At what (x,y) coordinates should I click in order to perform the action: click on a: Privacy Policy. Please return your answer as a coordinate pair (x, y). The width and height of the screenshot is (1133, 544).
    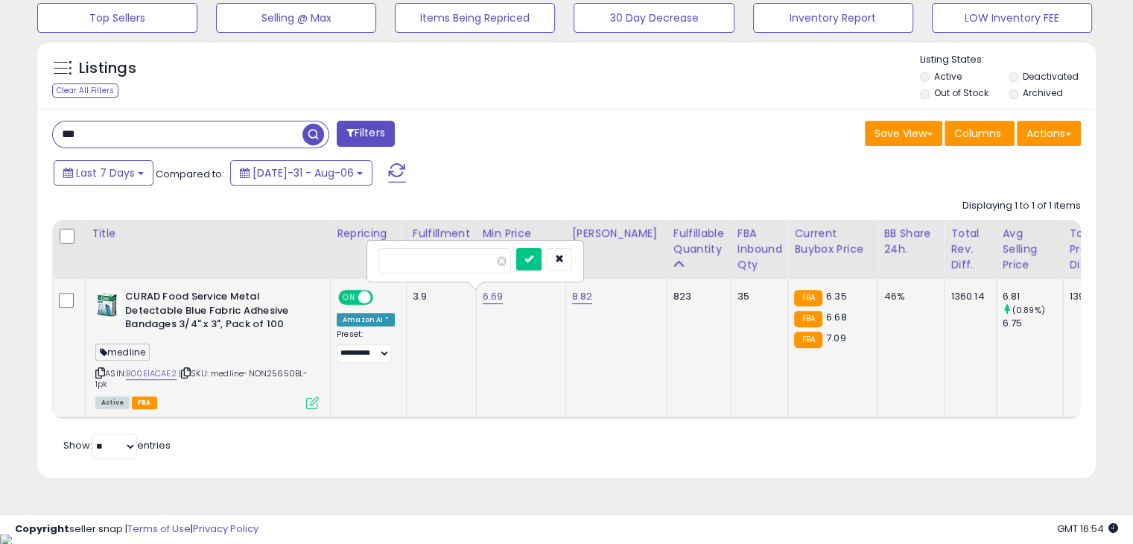
    Looking at the image, I should click on (226, 528).